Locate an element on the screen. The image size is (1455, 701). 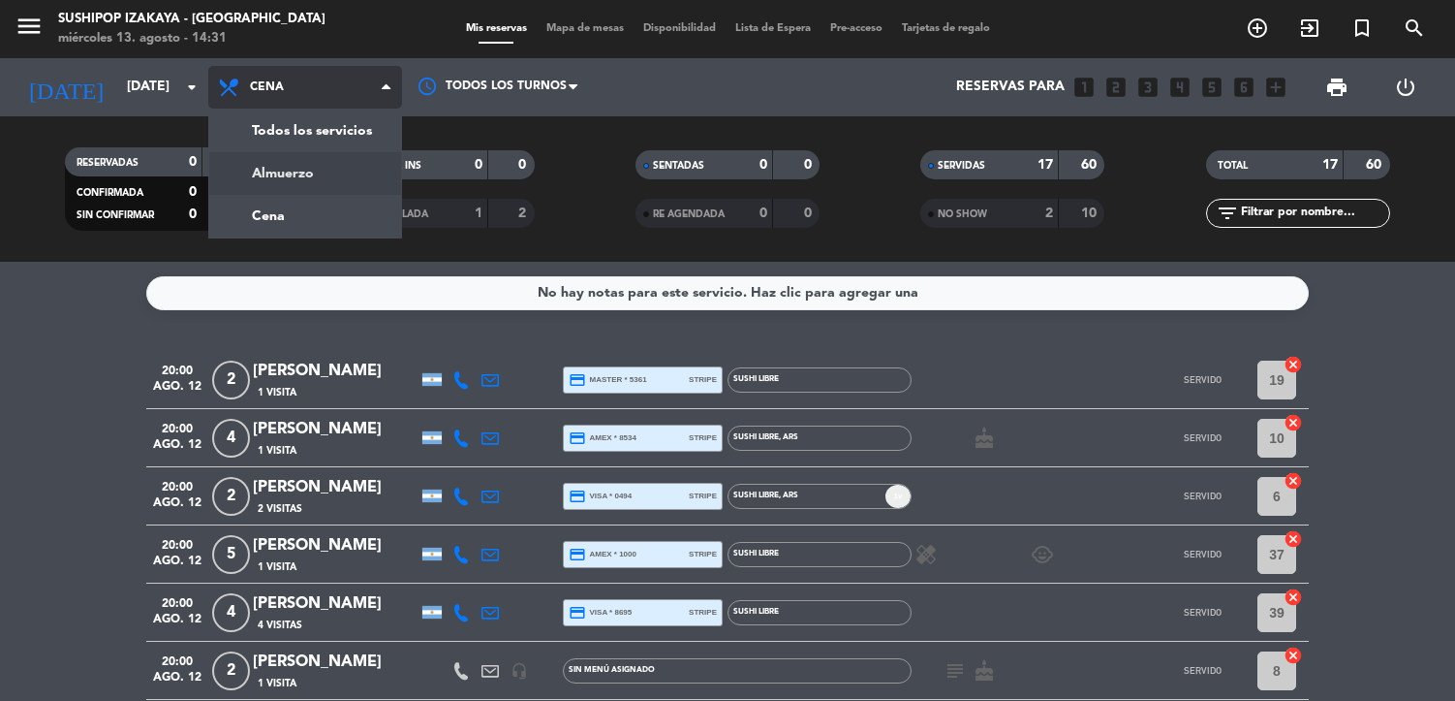
span: Lista de Espera is located at coordinates (773, 28).